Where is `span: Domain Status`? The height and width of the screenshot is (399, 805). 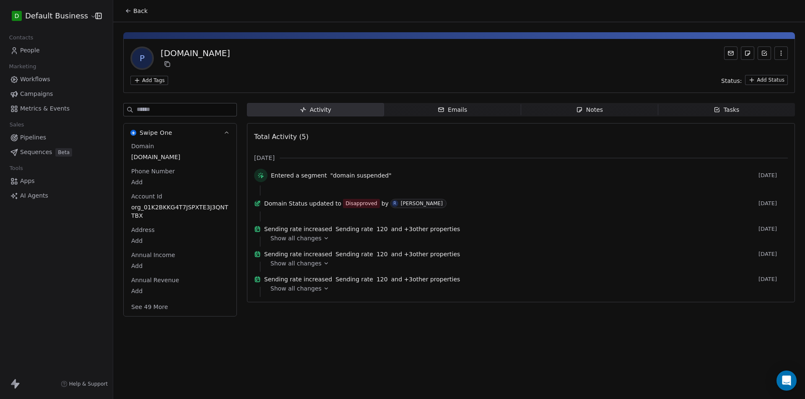
span: Domain Status is located at coordinates (285, 204).